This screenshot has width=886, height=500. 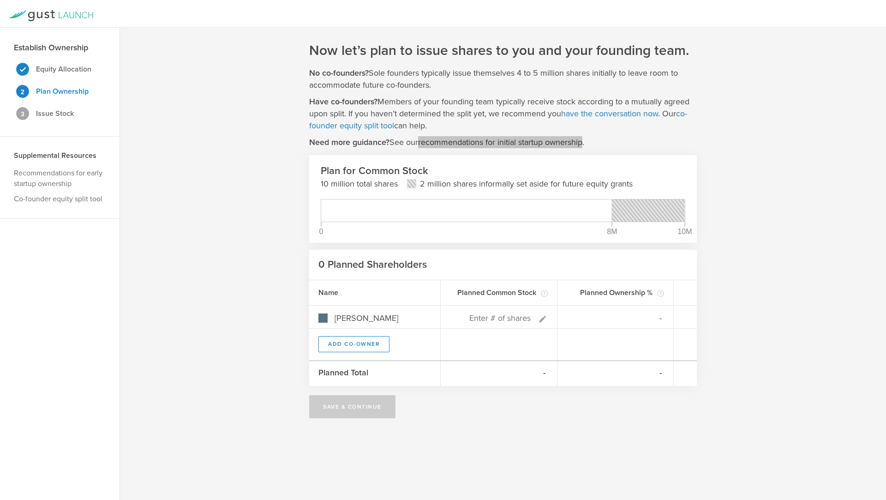 I want to click on strong: Issue Stock, so click(x=55, y=114).